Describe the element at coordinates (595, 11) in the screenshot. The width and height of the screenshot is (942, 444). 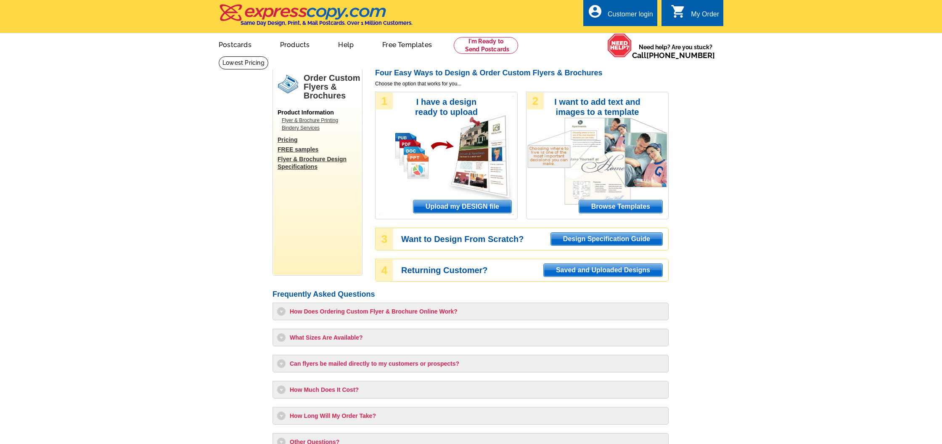
I see `i: account_circle` at that location.